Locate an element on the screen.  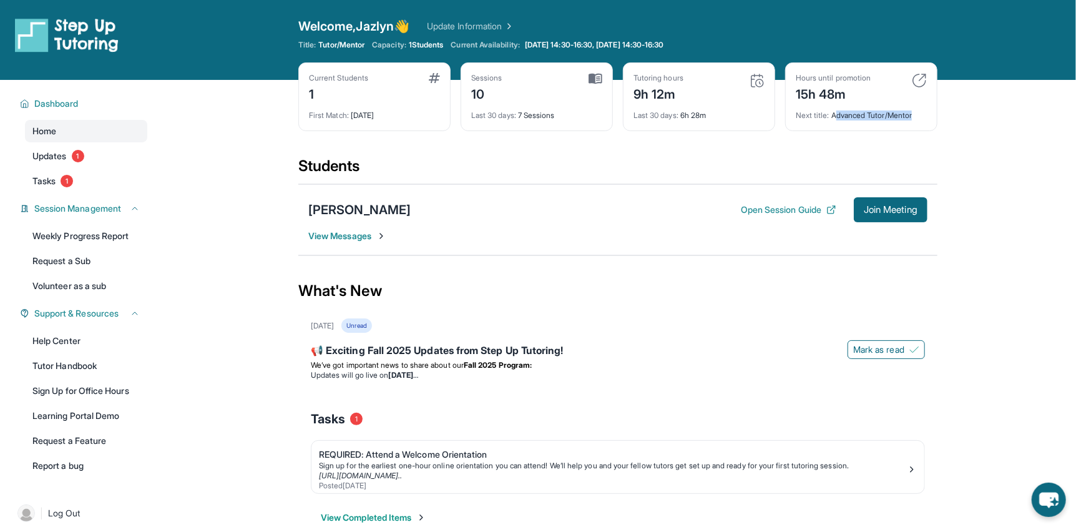
a: Learning Portal Demo is located at coordinates (86, 415).